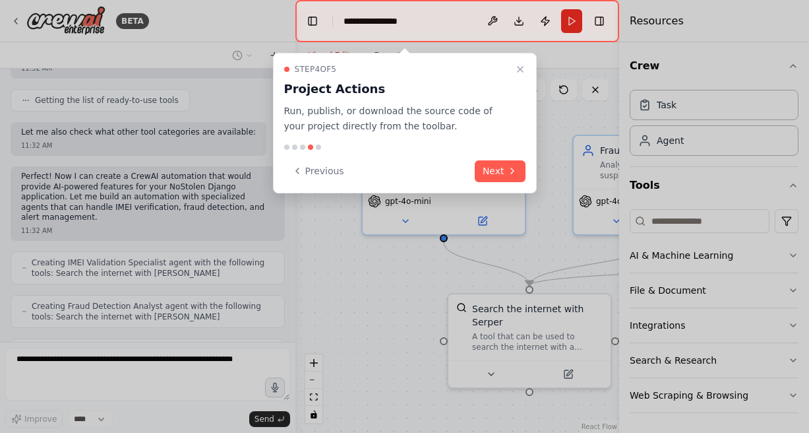 The width and height of the screenshot is (809, 433). What do you see at coordinates (520, 69) in the screenshot?
I see `button: Close walkthrough` at bounding box center [520, 69].